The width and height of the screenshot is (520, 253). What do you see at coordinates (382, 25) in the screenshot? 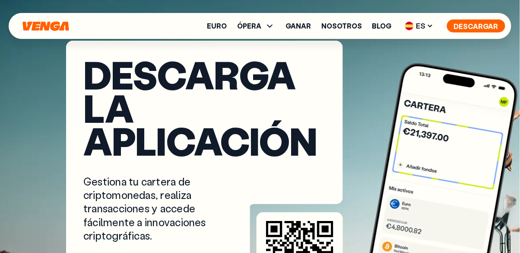
I see `font: Blog` at bounding box center [382, 25].